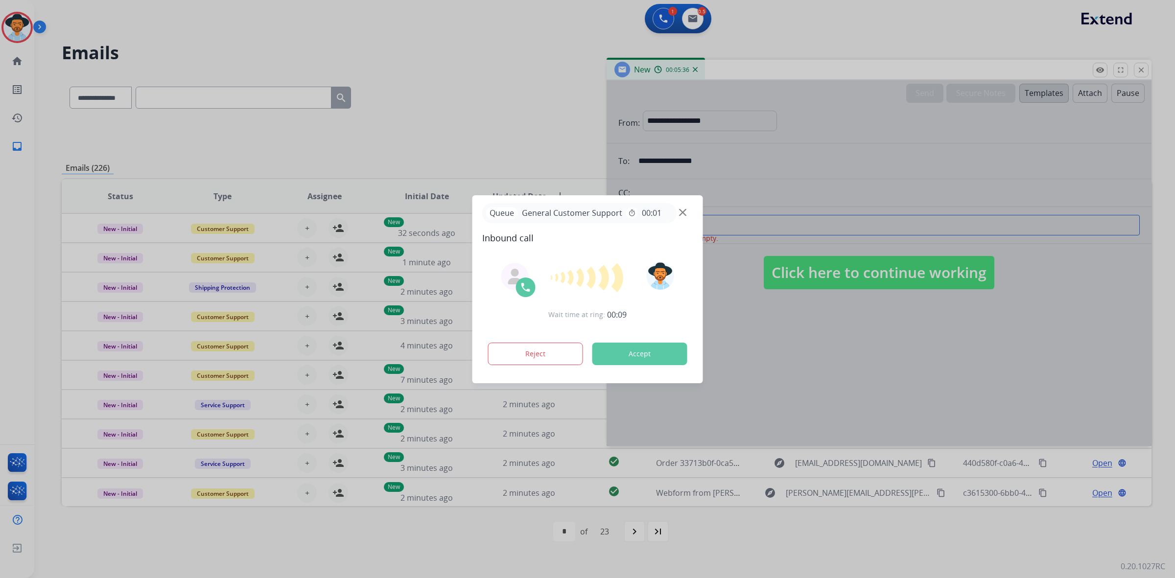  What do you see at coordinates (577, 315) in the screenshot?
I see `span: Wait time at ring:` at bounding box center [577, 315].